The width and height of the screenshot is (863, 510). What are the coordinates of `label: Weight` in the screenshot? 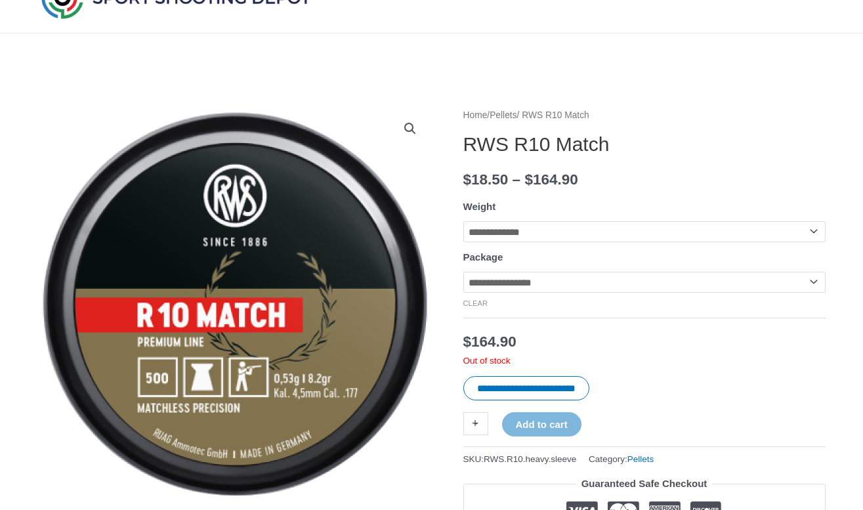 It's located at (480, 206).